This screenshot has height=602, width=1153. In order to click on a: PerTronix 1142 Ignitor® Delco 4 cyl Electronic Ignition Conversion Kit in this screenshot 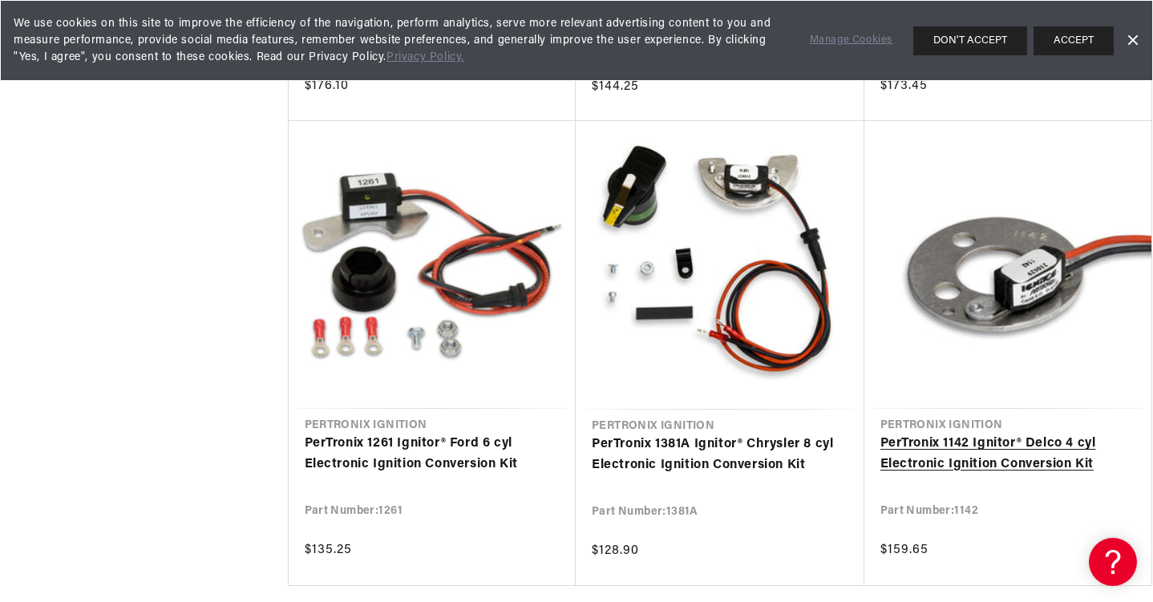, I will do `click(1008, 454)`.